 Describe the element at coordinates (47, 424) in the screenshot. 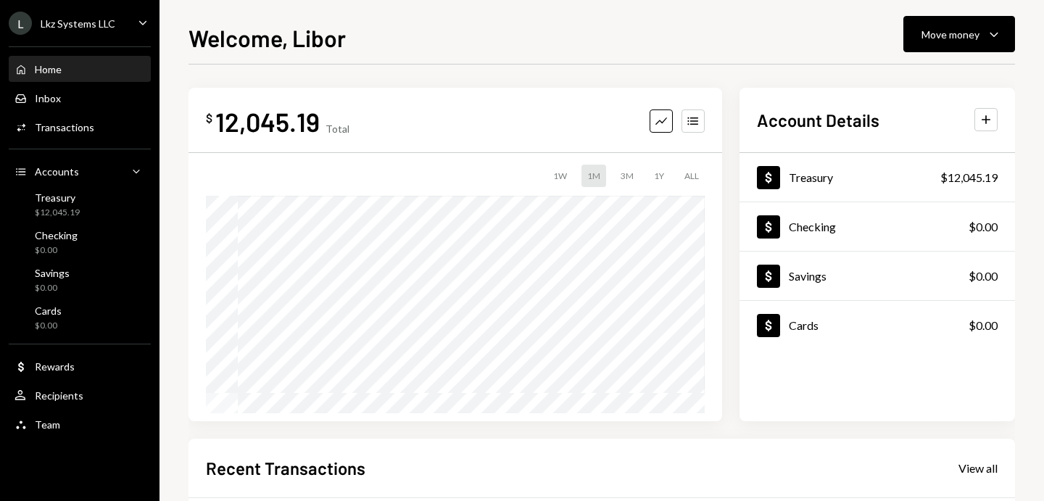

I see `div: Team` at that location.